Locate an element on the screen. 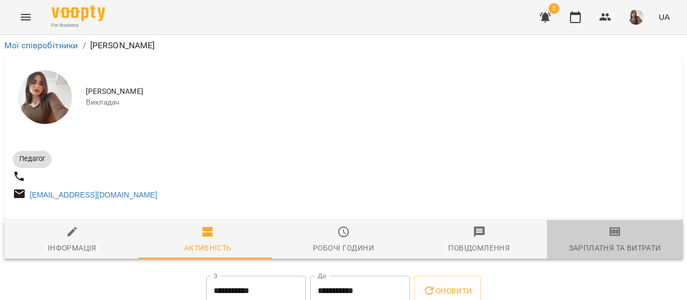  div: Зарплатня та Витрати is located at coordinates (615, 248).